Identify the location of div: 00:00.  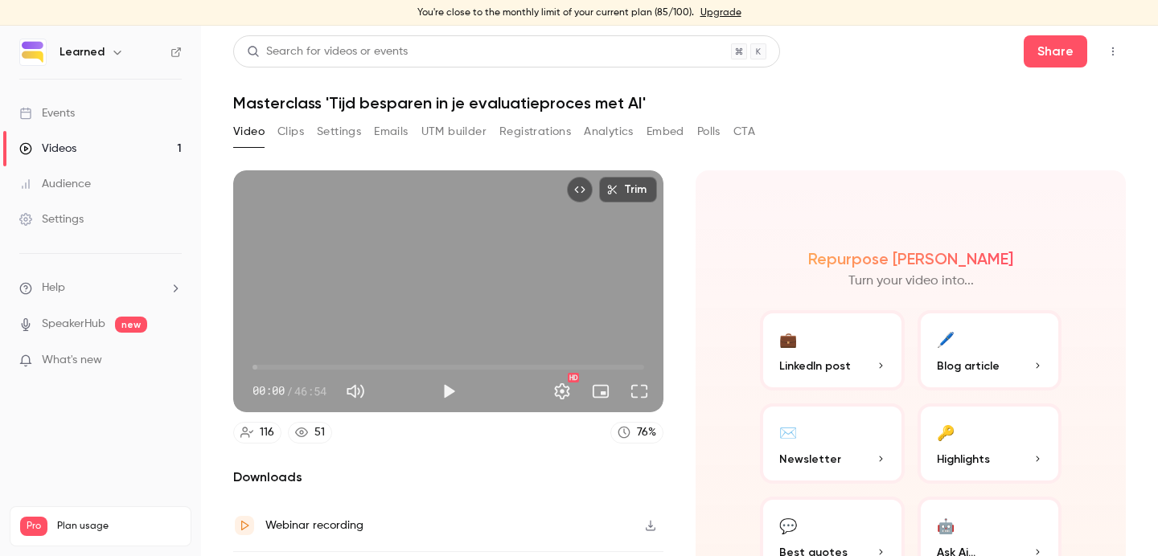
(289, 391).